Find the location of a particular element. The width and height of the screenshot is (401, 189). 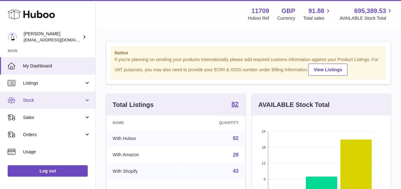

text: 6 is located at coordinates (264, 180).